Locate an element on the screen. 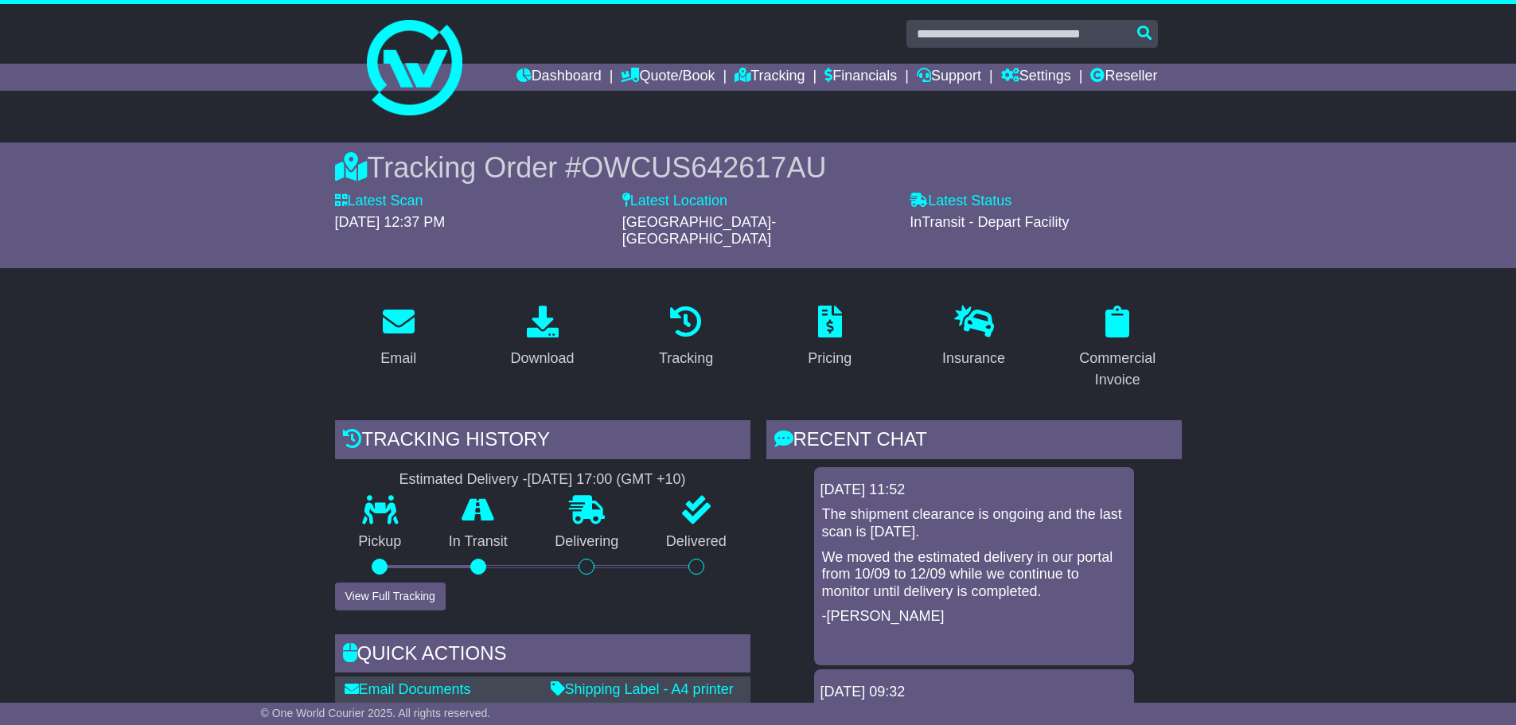  div: Estimated Delivery - is located at coordinates (543, 480).